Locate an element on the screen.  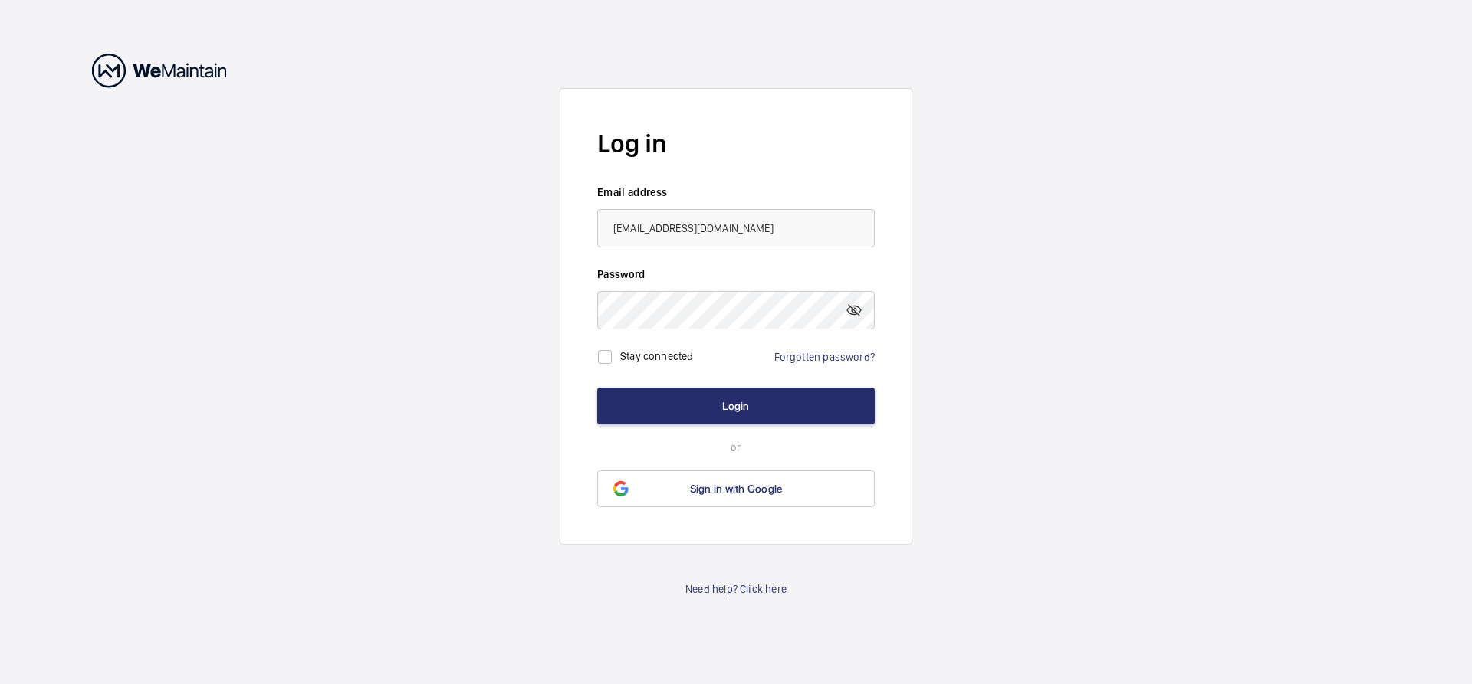
h2: Log in is located at coordinates (736, 143).